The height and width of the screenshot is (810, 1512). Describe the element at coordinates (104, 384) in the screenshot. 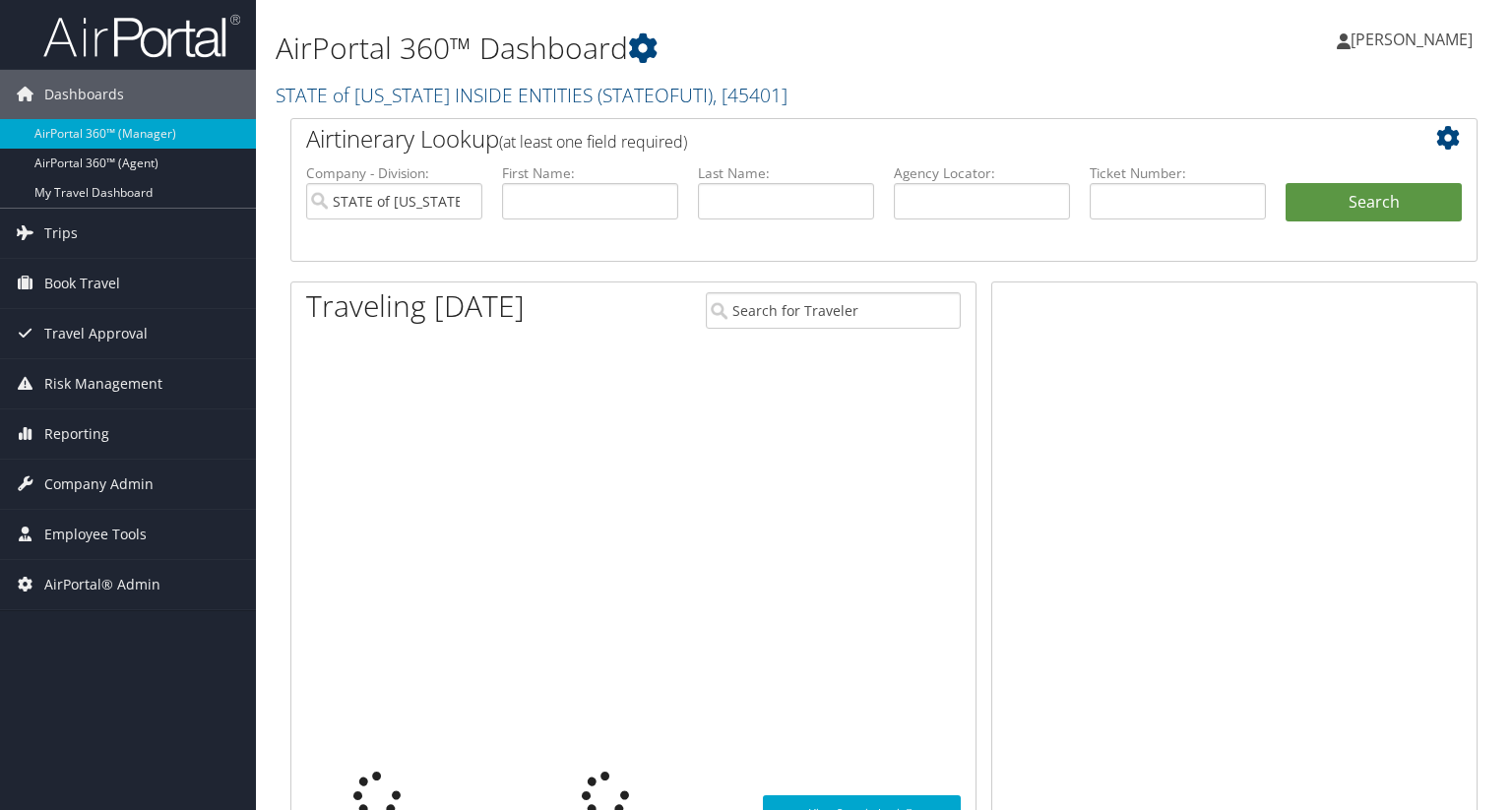

I see `span: Risk Management` at that location.